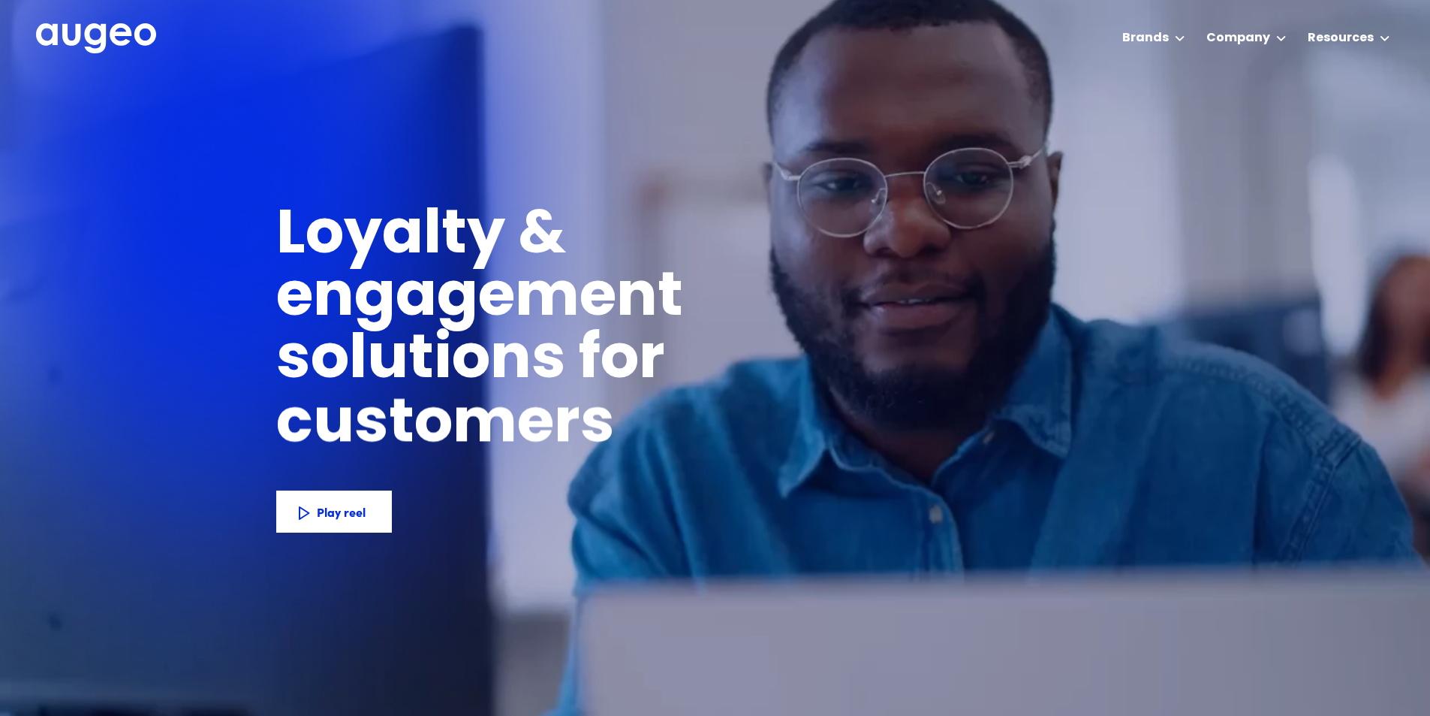  Describe the element at coordinates (1341, 38) in the screenshot. I see `div: Resources` at that location.